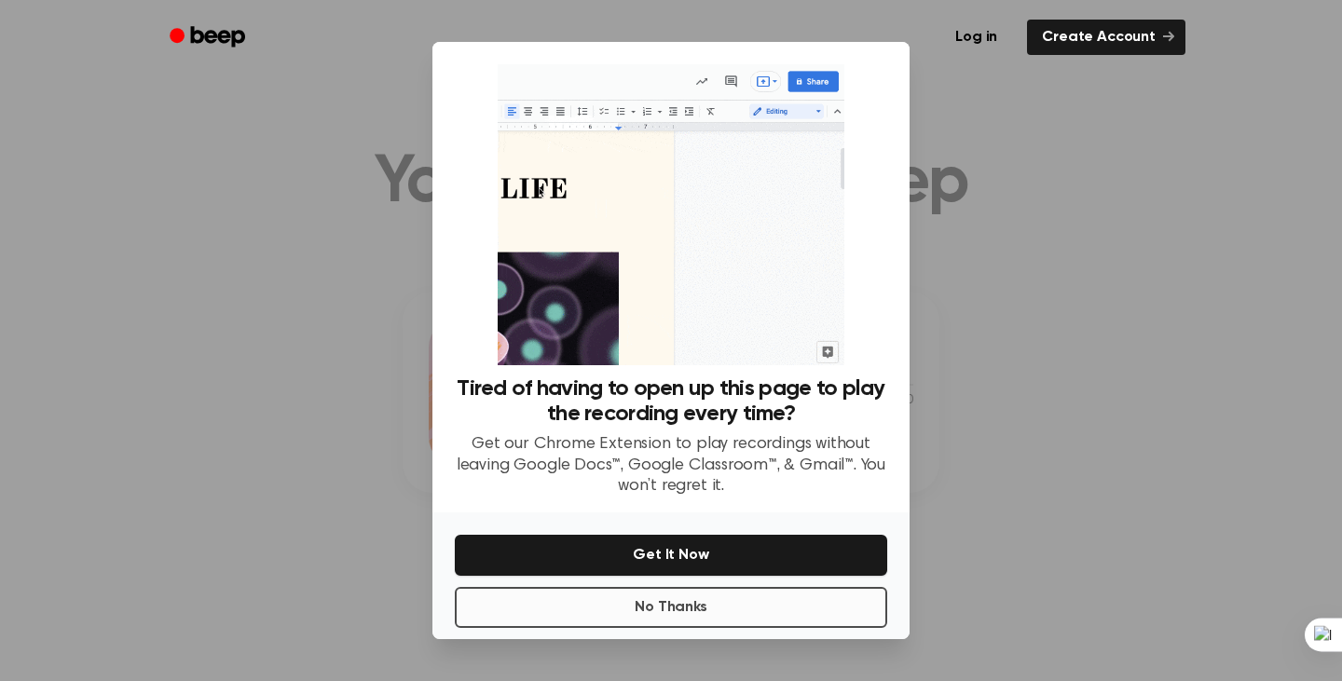 The image size is (1342, 681). What do you see at coordinates (976, 37) in the screenshot?
I see `a: Log in` at bounding box center [976, 37].